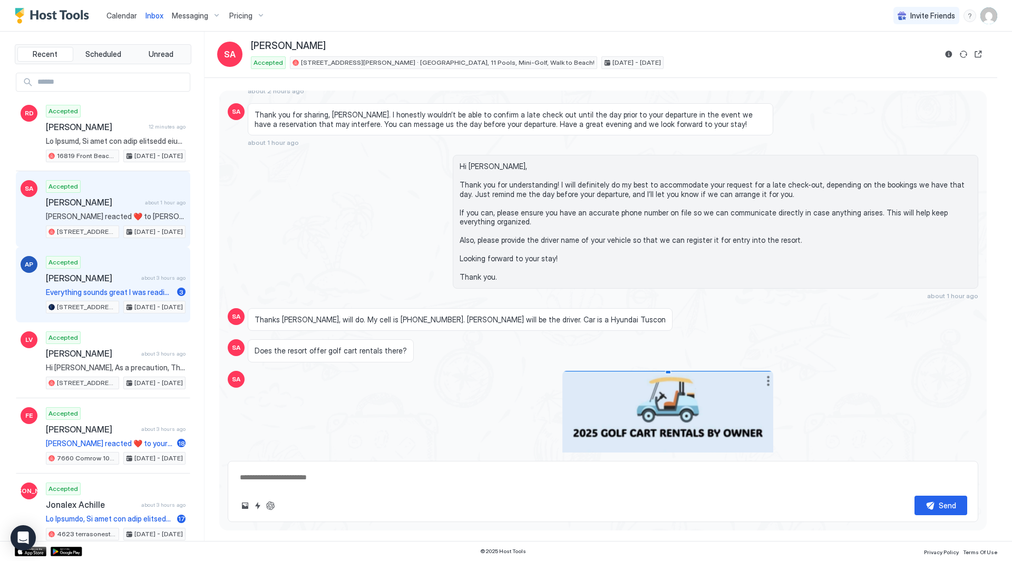  Describe the element at coordinates (181, 292) in the screenshot. I see `span: 3` at that location.